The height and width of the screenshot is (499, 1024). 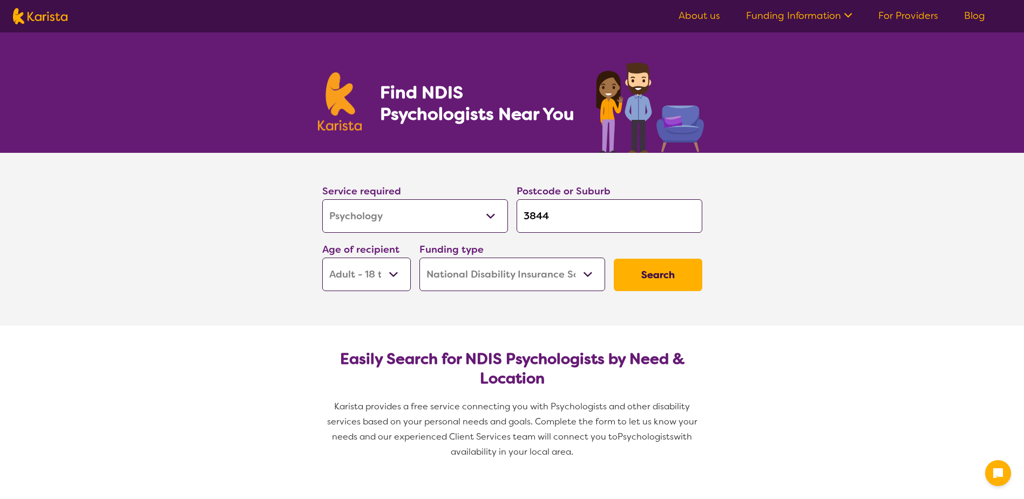 What do you see at coordinates (512, 369) in the screenshot?
I see `h2: Easily Search for NDIS Psychologists by Need & Location` at bounding box center [512, 369].